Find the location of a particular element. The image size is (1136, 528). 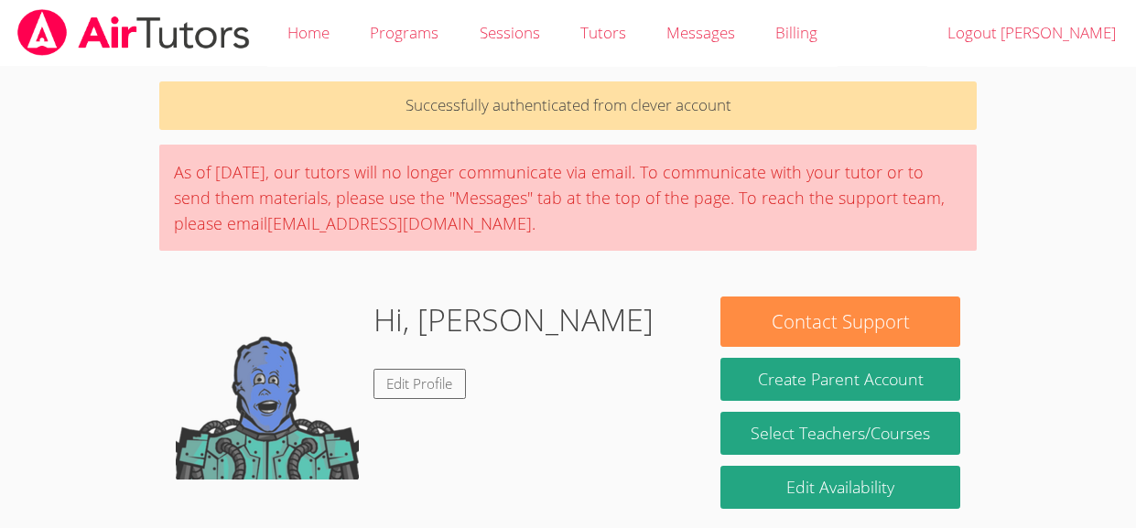

img: default.png is located at coordinates (267, 388).